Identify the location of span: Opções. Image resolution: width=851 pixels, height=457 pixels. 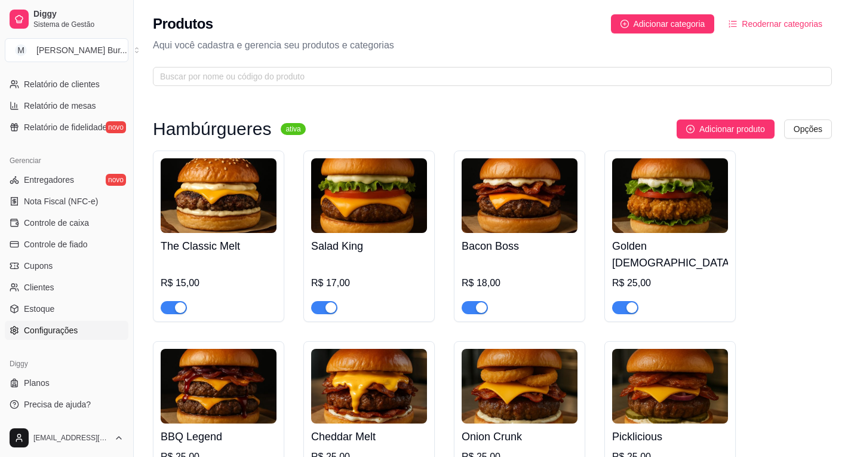
(808, 129).